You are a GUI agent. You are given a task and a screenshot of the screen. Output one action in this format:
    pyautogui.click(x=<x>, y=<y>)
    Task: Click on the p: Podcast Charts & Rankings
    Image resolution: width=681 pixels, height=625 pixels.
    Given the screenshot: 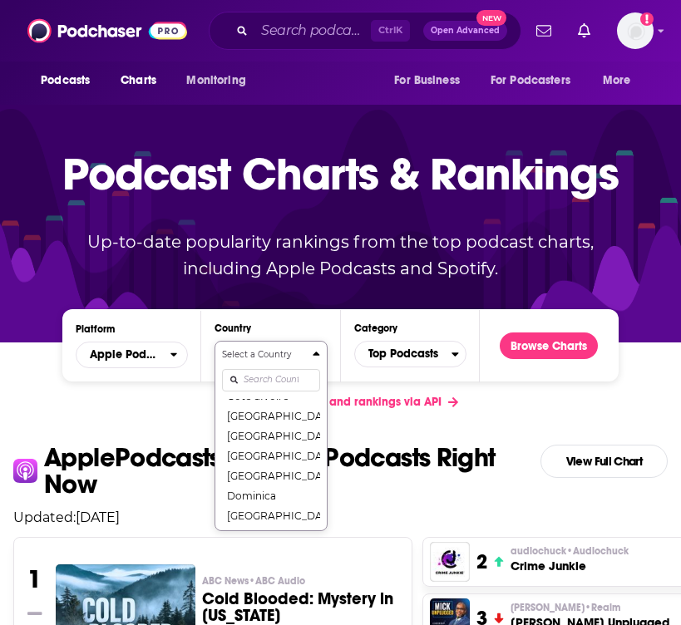 What is the action you would take?
    pyautogui.click(x=340, y=174)
    